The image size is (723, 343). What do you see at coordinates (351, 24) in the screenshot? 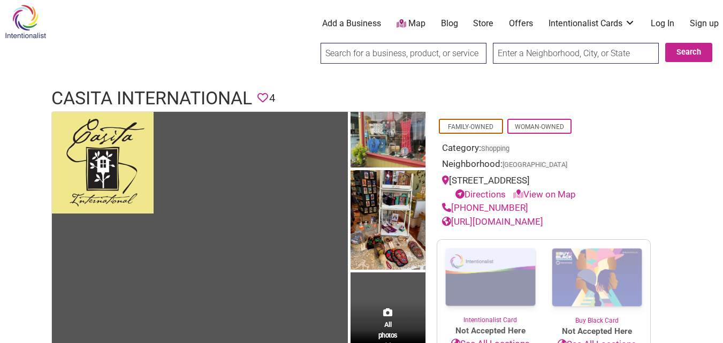
I see `a: Add a Business` at bounding box center [351, 24].